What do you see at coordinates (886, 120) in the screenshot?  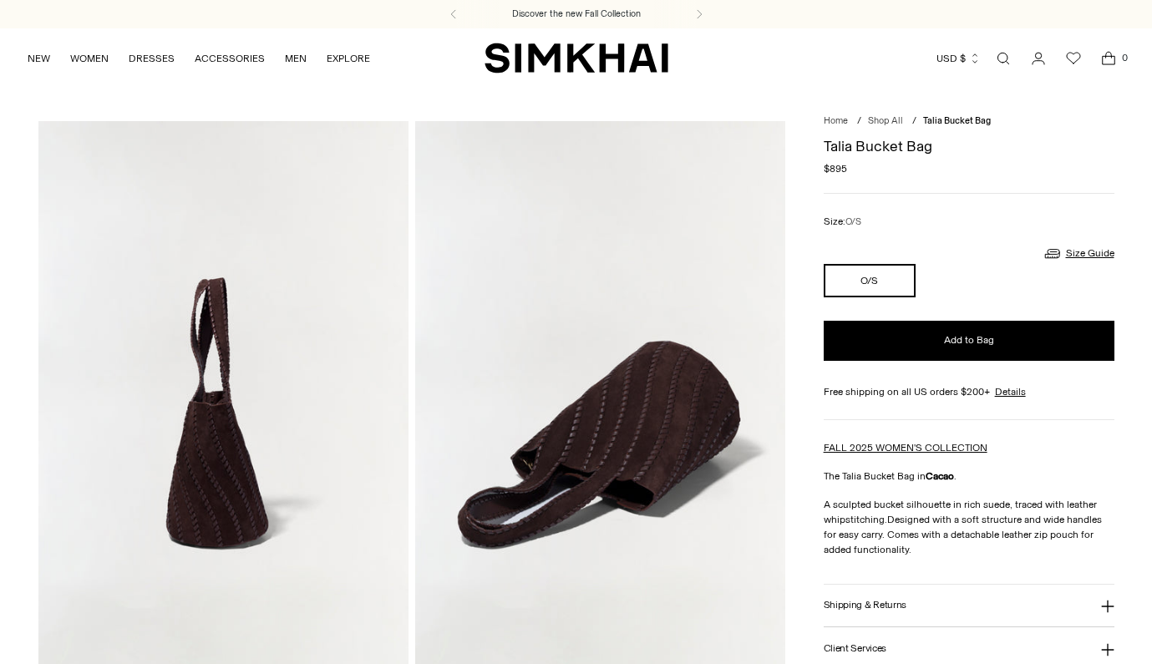 I see `a: Shop All` at bounding box center [886, 120].